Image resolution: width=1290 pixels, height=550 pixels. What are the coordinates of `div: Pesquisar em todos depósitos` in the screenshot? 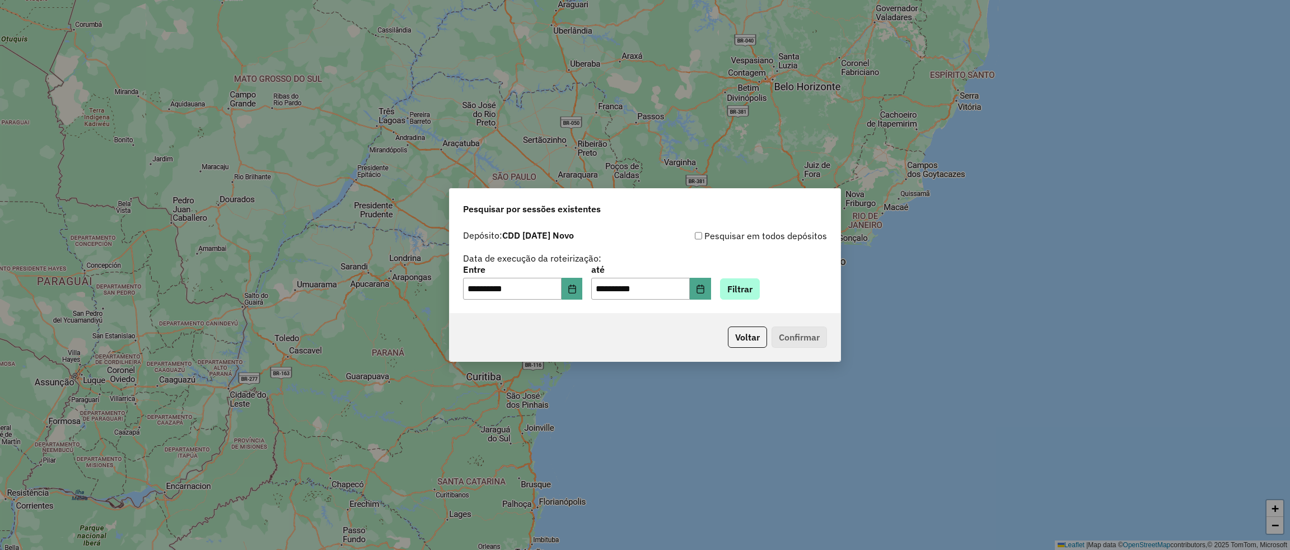 It's located at (735, 236).